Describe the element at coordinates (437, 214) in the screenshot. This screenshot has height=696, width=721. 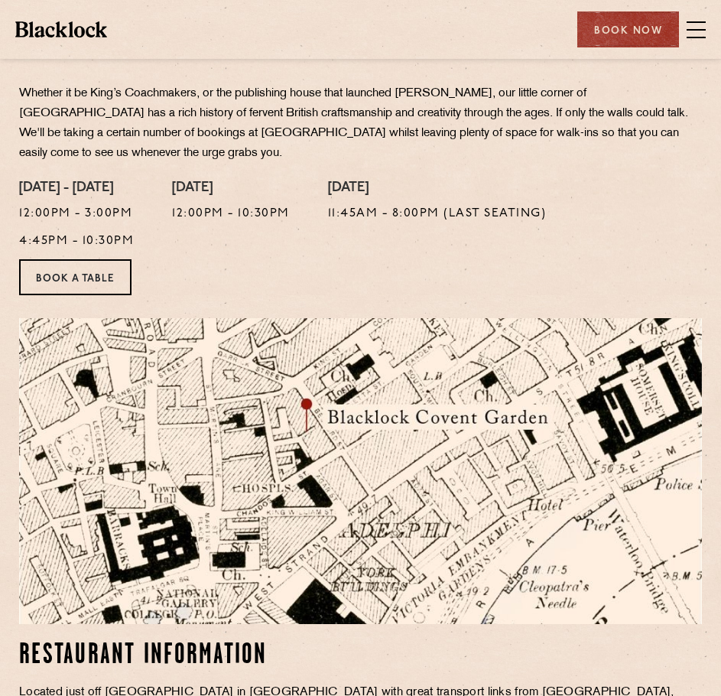
I see `p: 11:45am - 8:00pm (Last Seating)` at that location.